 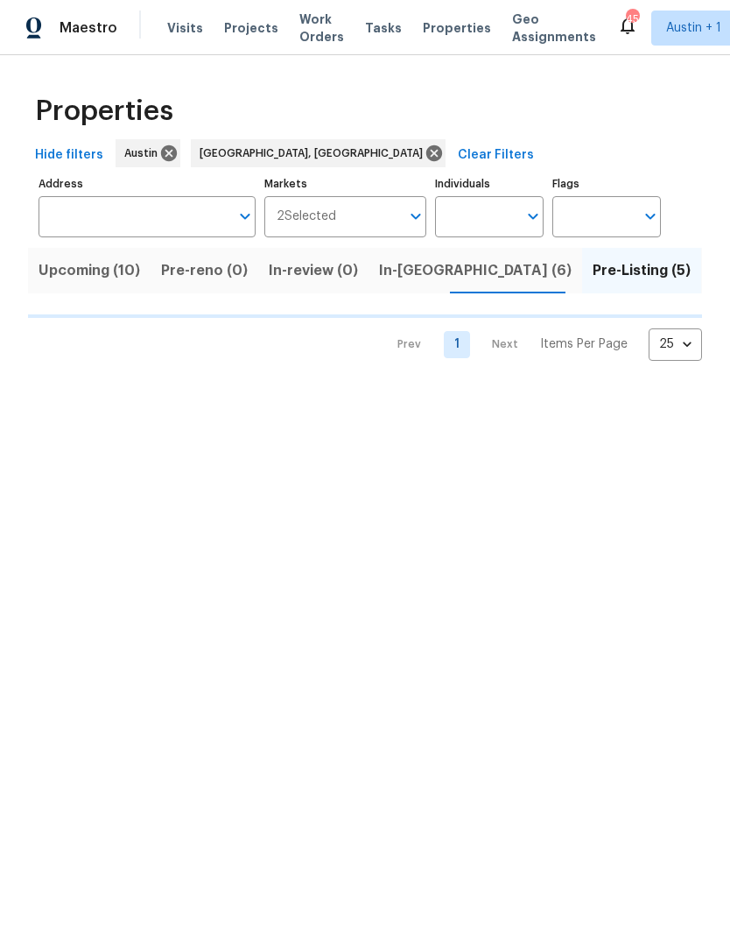 I want to click on a: Goto page 1, so click(x=457, y=344).